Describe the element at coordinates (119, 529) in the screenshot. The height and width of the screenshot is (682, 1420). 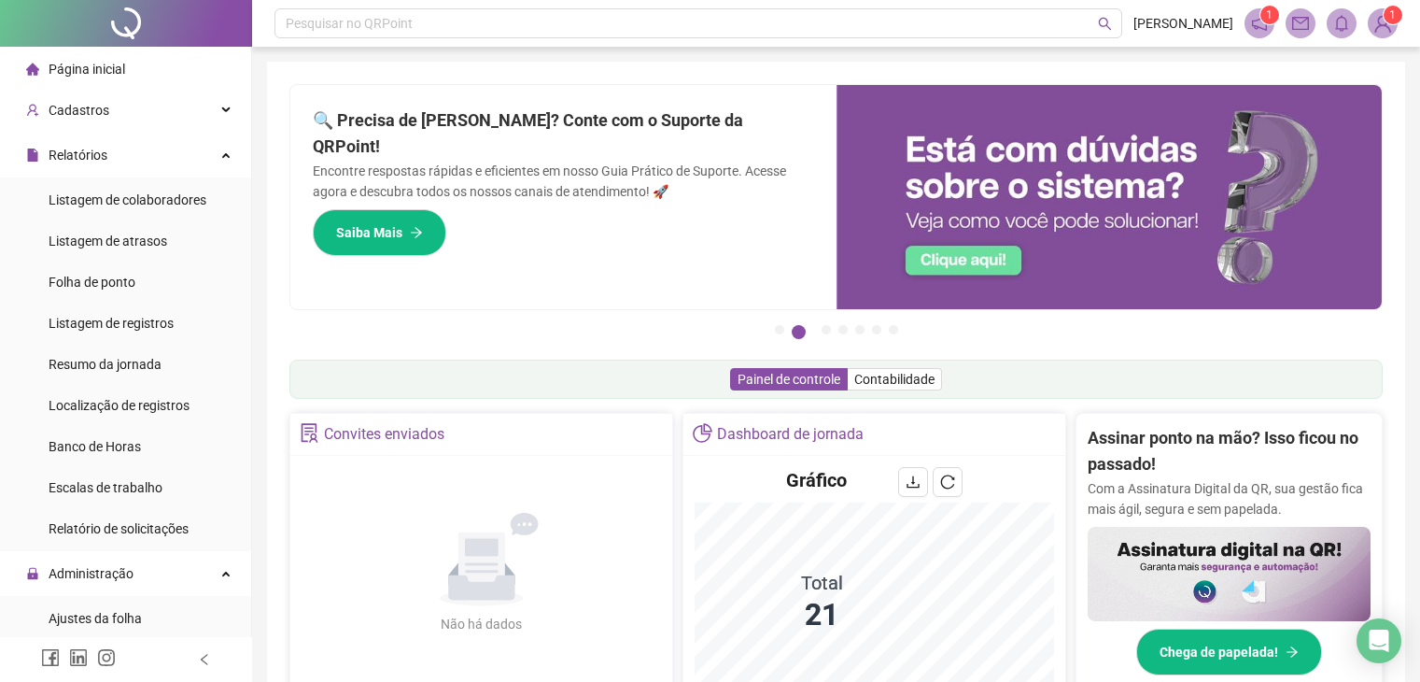
I see `span: Relatório de solicitações` at that location.